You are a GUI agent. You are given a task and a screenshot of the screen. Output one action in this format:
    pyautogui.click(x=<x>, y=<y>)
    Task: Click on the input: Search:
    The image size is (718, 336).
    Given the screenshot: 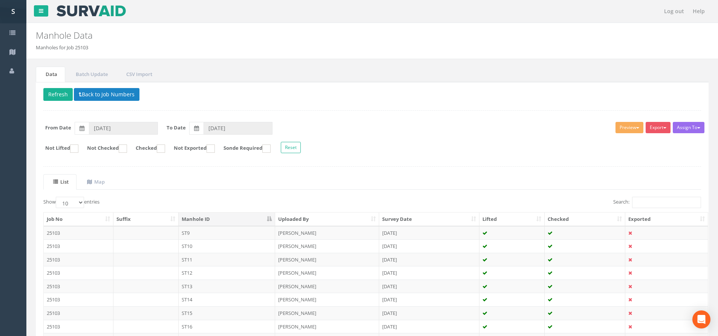 What is the action you would take?
    pyautogui.click(x=666, y=203)
    